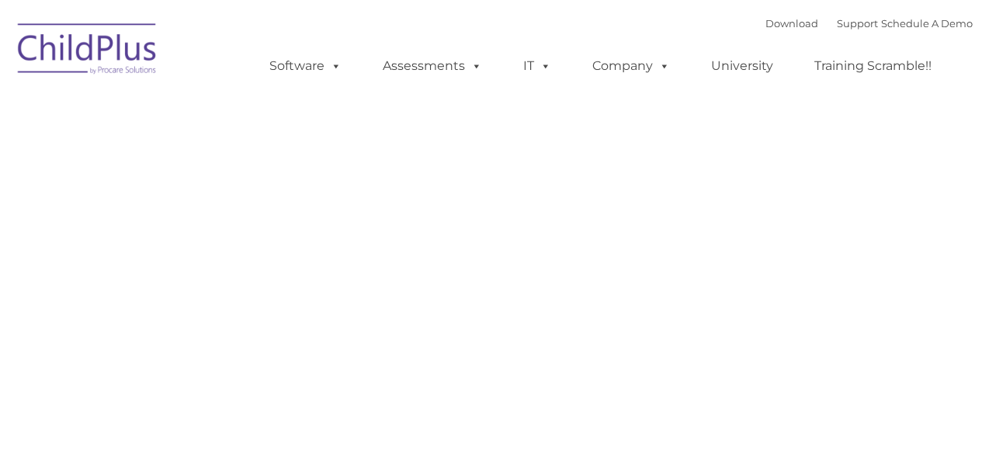  What do you see at coordinates (857, 23) in the screenshot?
I see `a: Support` at bounding box center [857, 23].